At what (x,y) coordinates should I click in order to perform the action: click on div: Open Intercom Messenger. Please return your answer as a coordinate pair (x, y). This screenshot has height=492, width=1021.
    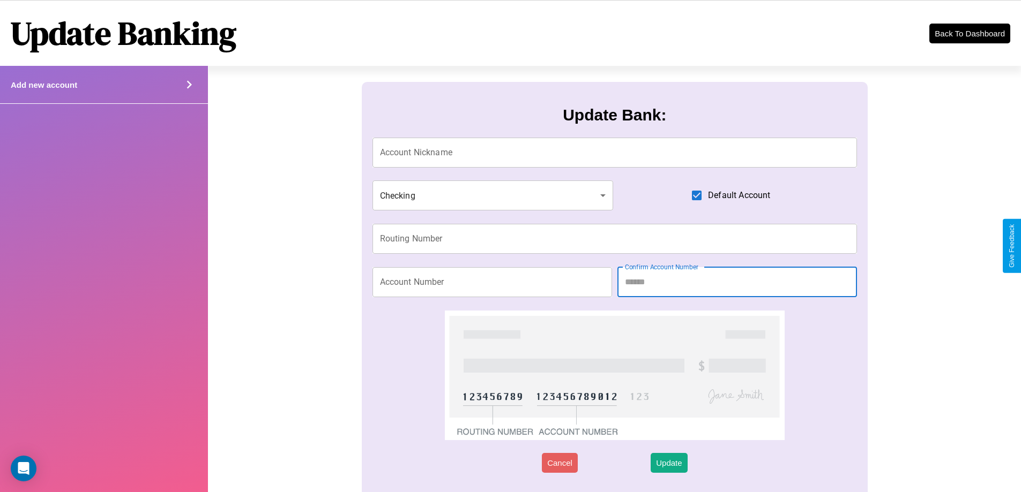
    Looking at the image, I should click on (24, 469).